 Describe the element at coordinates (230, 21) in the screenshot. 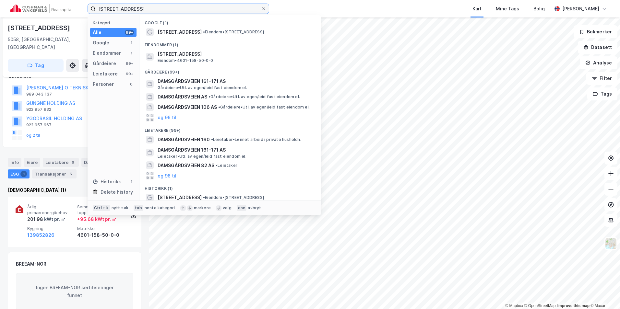

I see `div: Google (1)` at that location.